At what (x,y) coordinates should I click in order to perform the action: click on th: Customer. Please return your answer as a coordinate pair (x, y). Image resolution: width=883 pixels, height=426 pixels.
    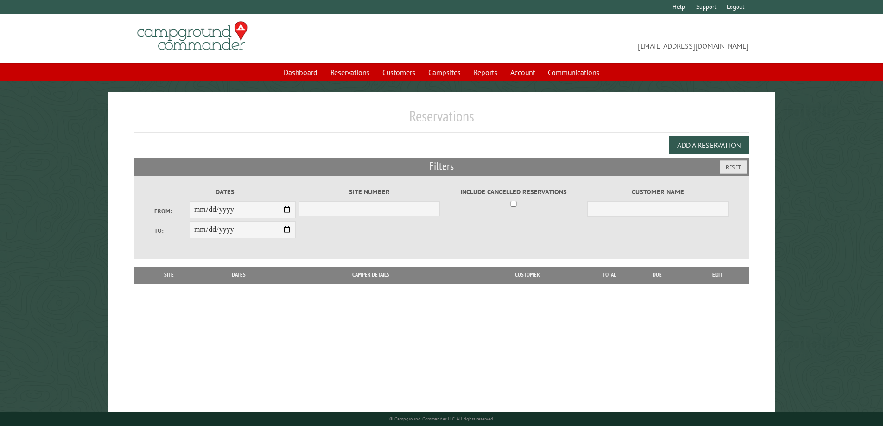
    Looking at the image, I should click on (527, 275).